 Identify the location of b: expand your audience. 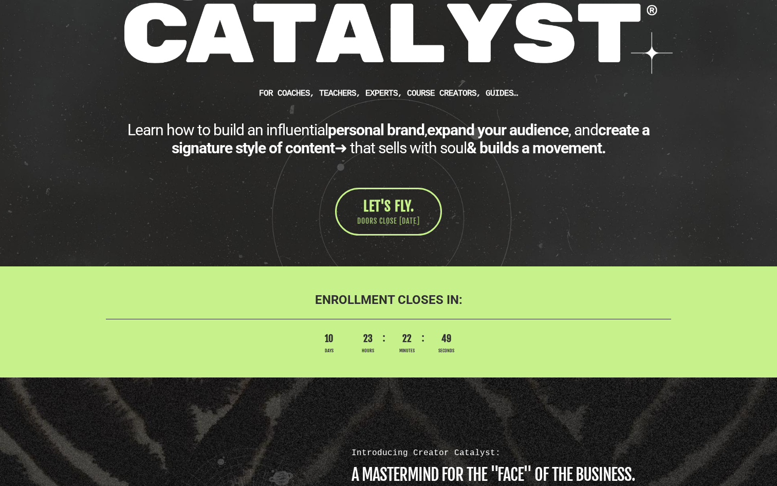
(497, 130).